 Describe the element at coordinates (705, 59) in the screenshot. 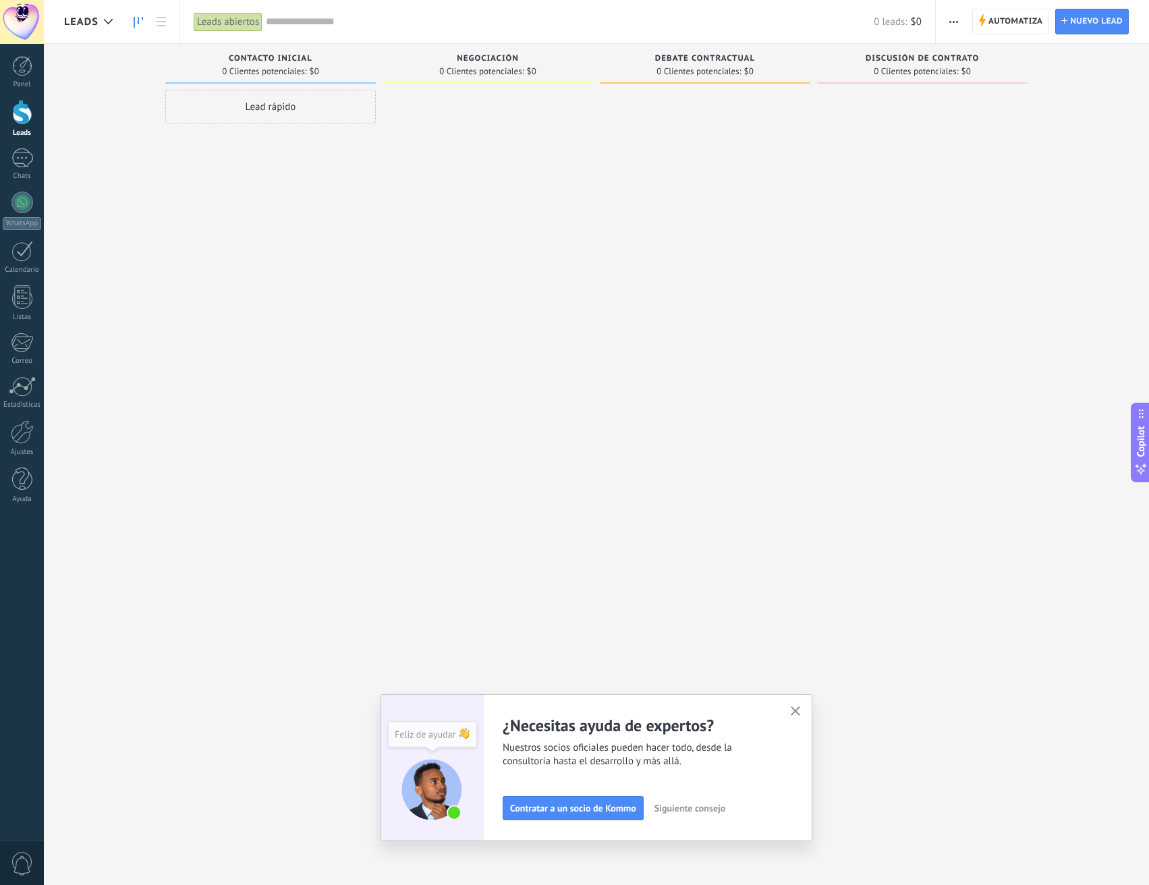

I see `div: Debate contractual` at that location.